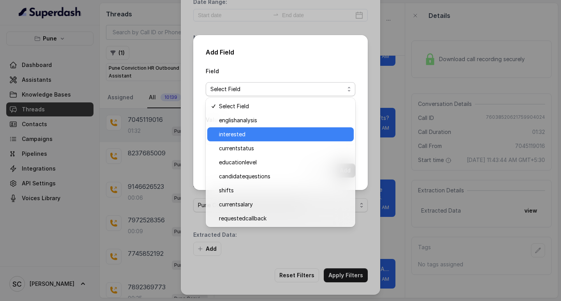 Image resolution: width=561 pixels, height=301 pixels. What do you see at coordinates (281, 89) in the screenshot?
I see `button: Select Field` at bounding box center [281, 89].